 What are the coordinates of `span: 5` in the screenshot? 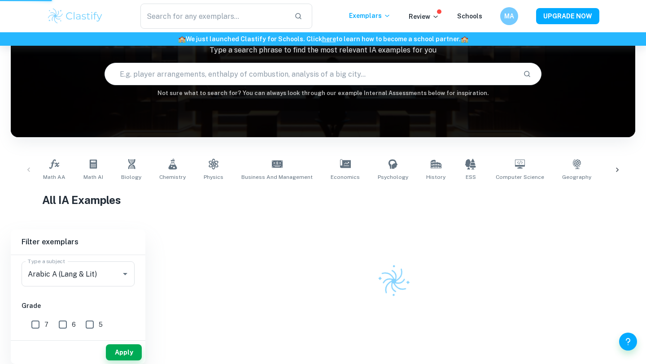 It's located at (100, 325).